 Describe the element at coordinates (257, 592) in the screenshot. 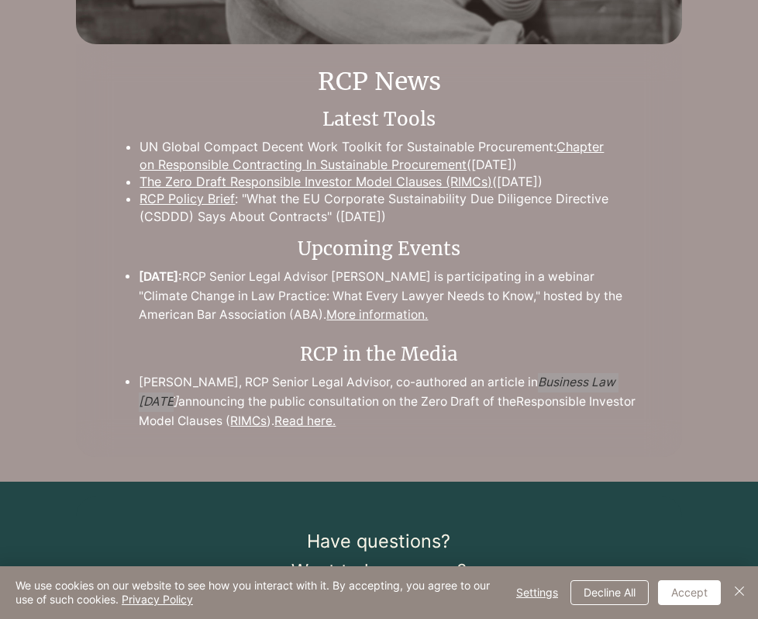

I see `span: We use cookies on our website to see how you interact with it. By accepting, you agree to our use...` at that location.